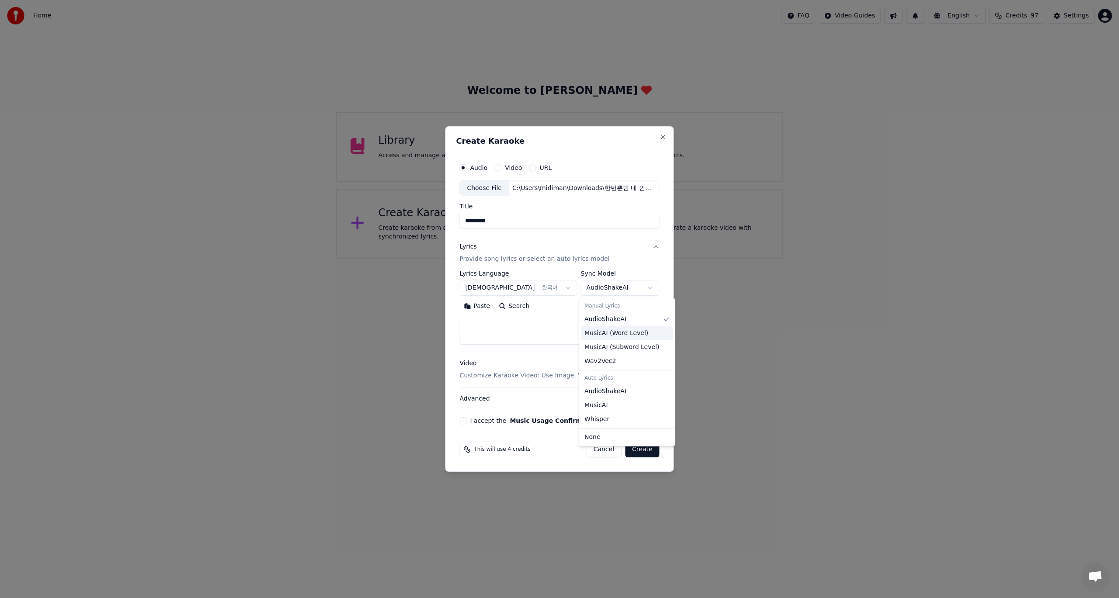 The height and width of the screenshot is (598, 1119). Describe the element at coordinates (616, 333) in the screenshot. I see `span: MusicAI ( Word Level )` at that location.